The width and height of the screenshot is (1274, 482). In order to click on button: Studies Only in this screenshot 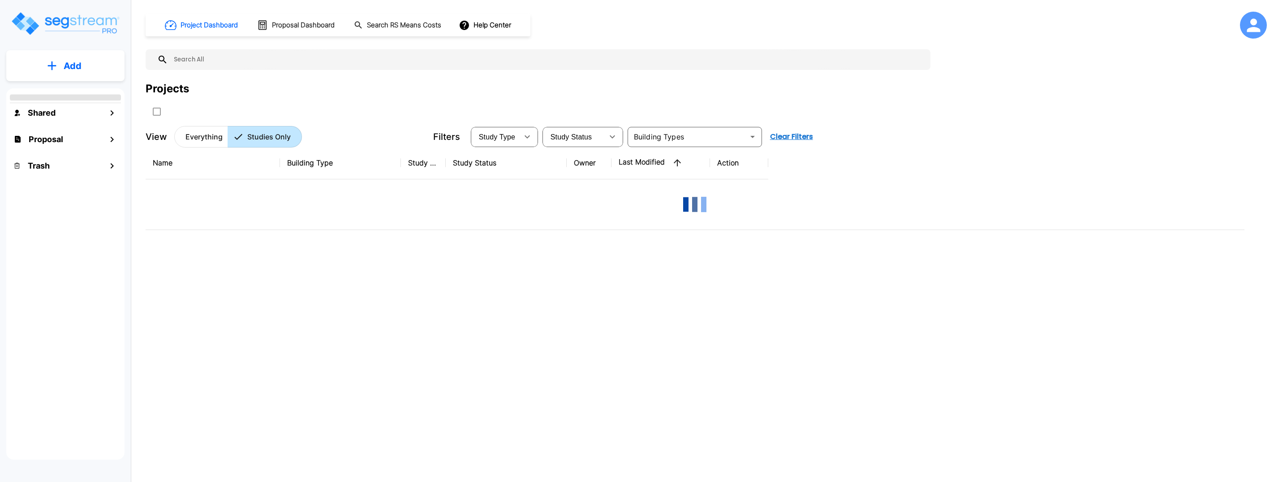, I will do `click(265, 137)`.